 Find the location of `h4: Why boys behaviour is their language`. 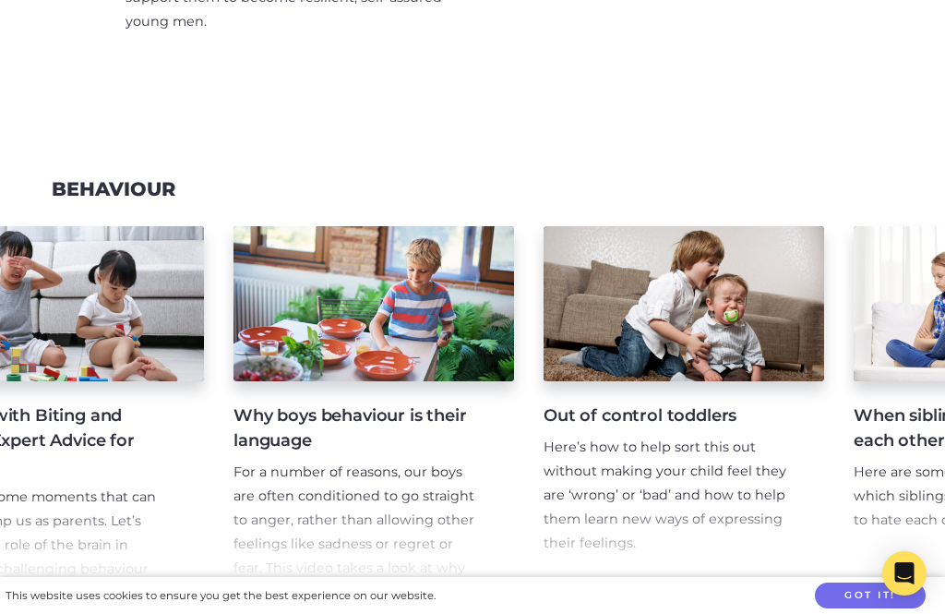

h4: Why boys behaviour is their language is located at coordinates (359, 428).